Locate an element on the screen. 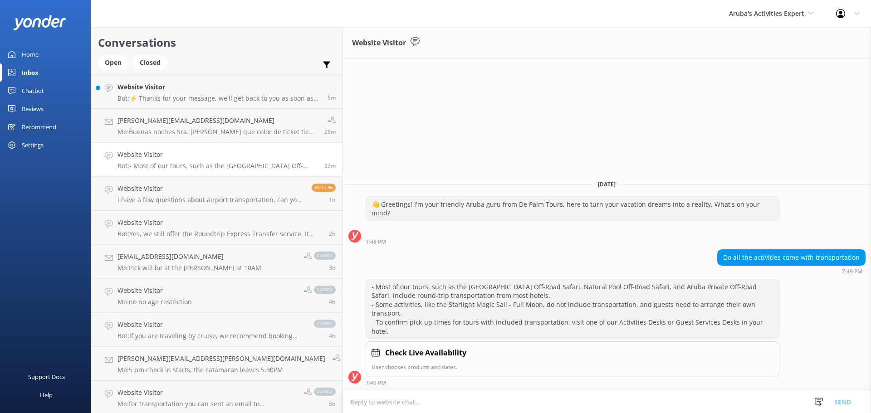 This screenshot has width=871, height=413. span: 07:53pm 11-Aug-2025 (UTC -04:00) America/Caracas is located at coordinates (330, 132).